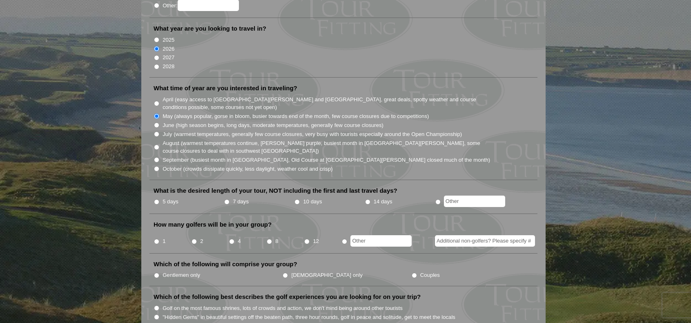  Describe the element at coordinates (313, 202) in the screenshot. I see `label: 10 days` at that location.